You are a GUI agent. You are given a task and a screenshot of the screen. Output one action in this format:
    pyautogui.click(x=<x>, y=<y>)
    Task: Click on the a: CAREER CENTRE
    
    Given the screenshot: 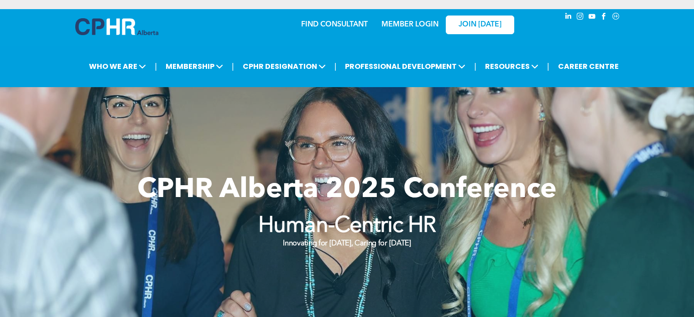 What is the action you would take?
    pyautogui.click(x=588, y=66)
    